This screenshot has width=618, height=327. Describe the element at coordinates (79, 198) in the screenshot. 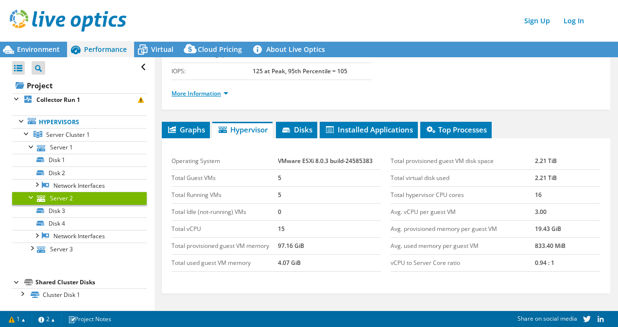

I see `a: Server 2` at that location.